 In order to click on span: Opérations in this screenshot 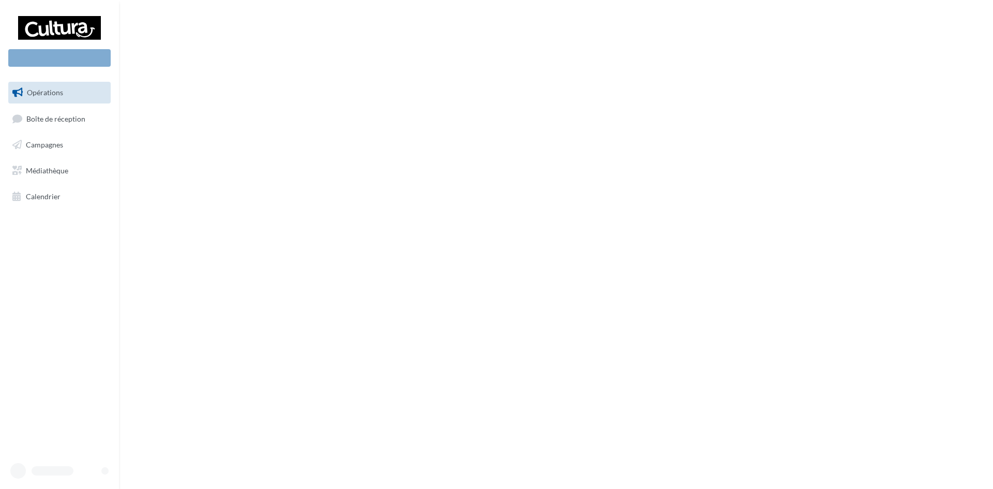, I will do `click(45, 92)`.